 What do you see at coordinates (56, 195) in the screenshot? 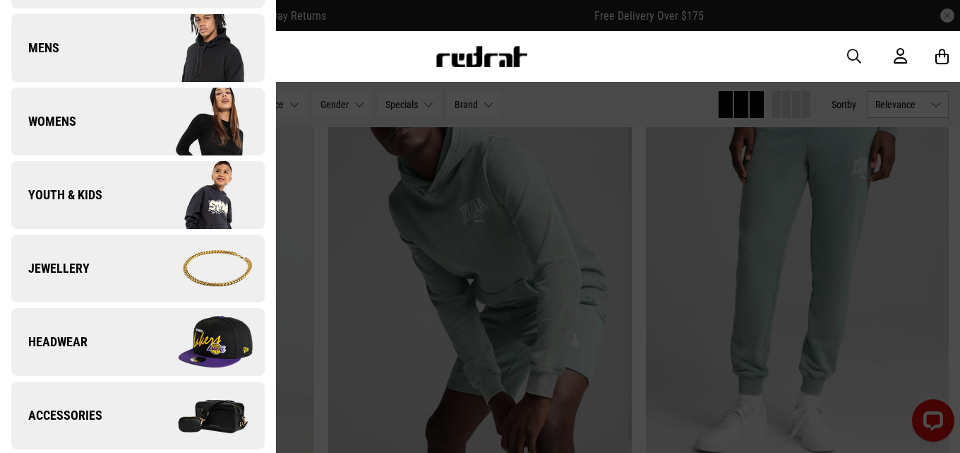
I see `span: Youth & Kids` at bounding box center [56, 195].